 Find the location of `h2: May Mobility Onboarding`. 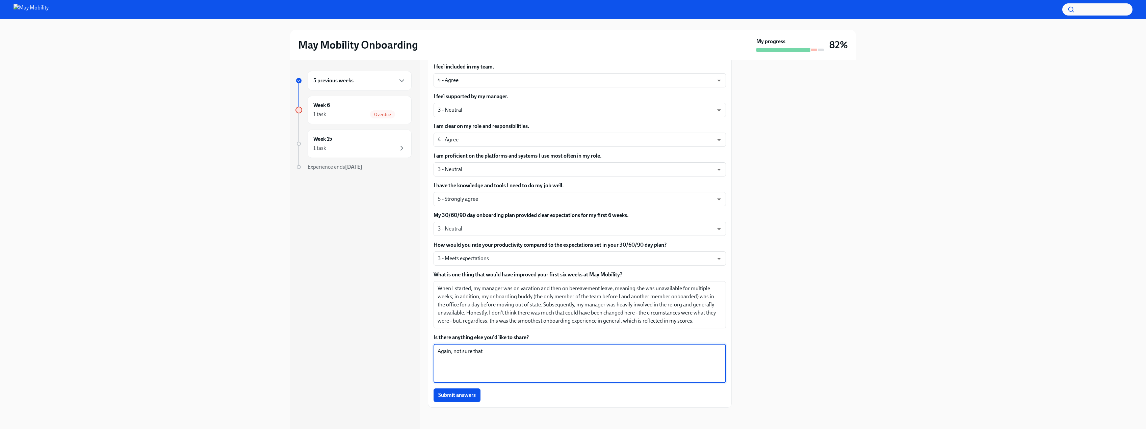

h2: May Mobility Onboarding is located at coordinates (358, 45).